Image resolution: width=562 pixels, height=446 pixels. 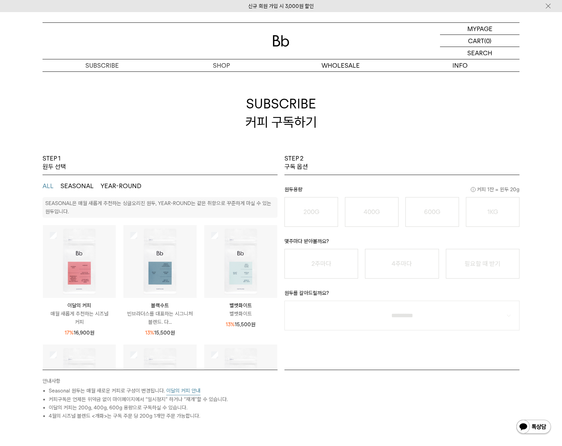 What do you see at coordinates (77, 186) in the screenshot?
I see `button: SEASONAL` at bounding box center [77, 186].